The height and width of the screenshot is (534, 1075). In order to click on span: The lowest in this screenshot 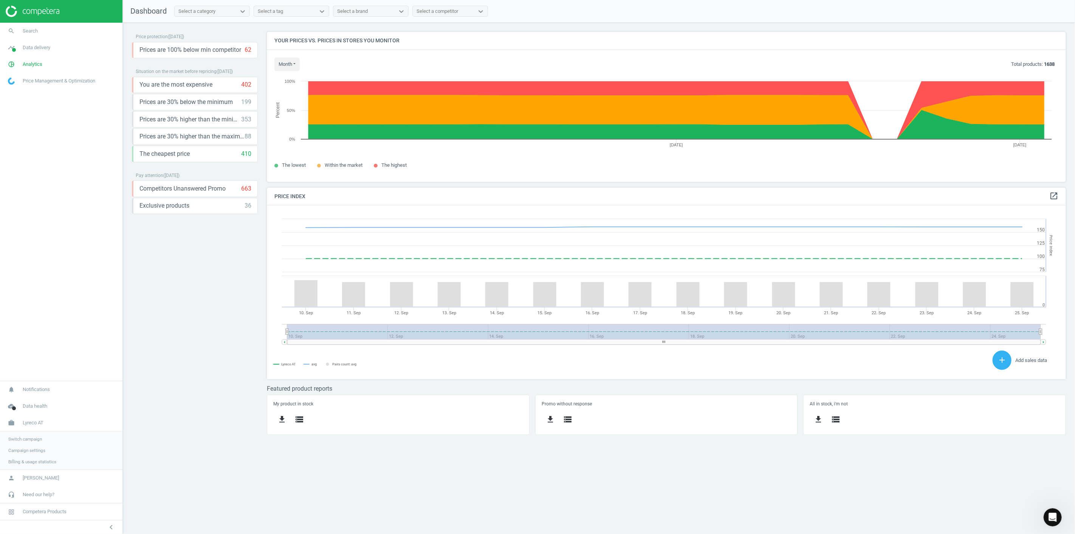, I will do `click(294, 165)`.